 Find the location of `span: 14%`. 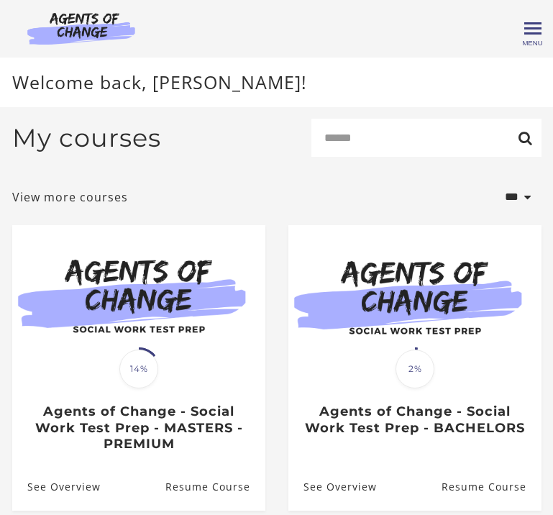

span: 14% is located at coordinates (139, 369).